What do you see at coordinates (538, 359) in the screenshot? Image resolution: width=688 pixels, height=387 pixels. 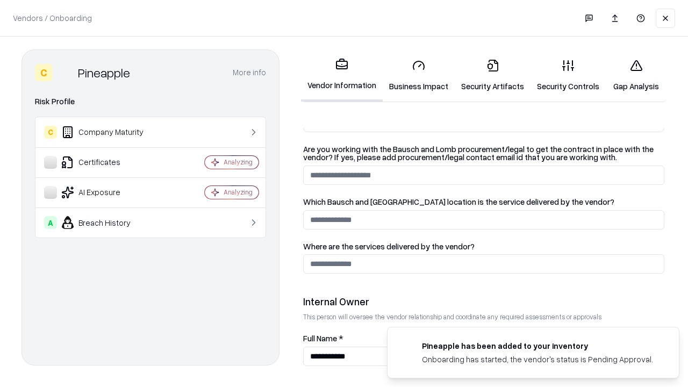 I see `div: Onboarding has started, the vendor's status is Pending Approval.` at bounding box center [538, 359].